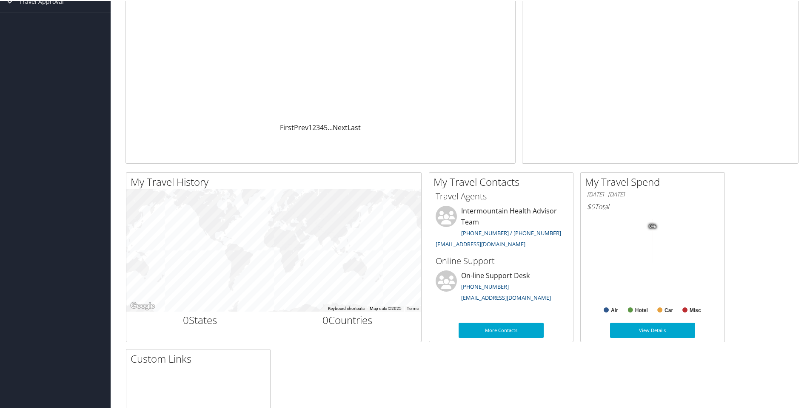  Describe the element at coordinates (322, 127) in the screenshot. I see `a: 4` at that location.